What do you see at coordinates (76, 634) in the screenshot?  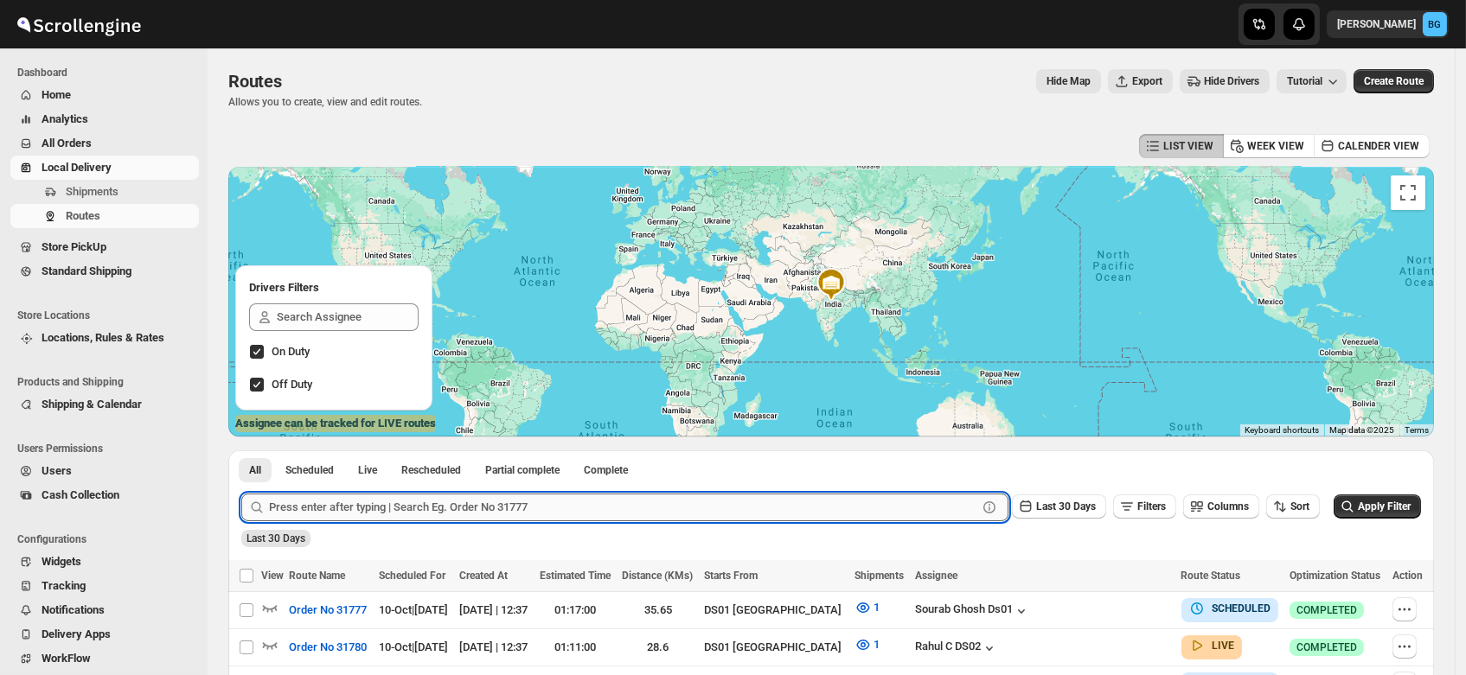 I see `span: Delivery Apps` at bounding box center [76, 634].